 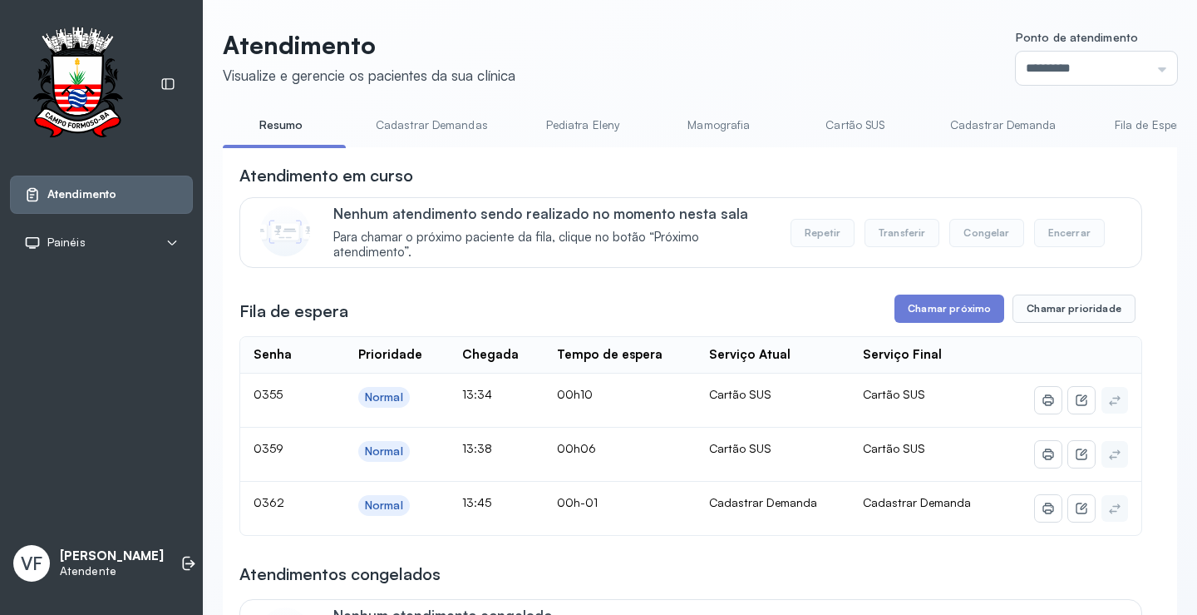 I want to click on span: 13:34, so click(x=477, y=393).